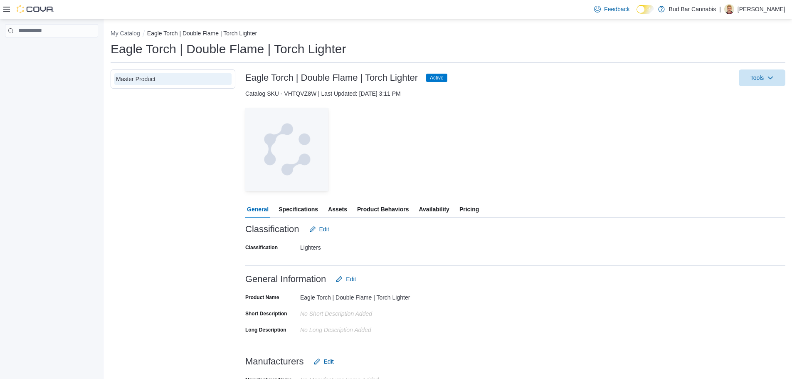 The image size is (792, 379). I want to click on span: Tools, so click(757, 78).